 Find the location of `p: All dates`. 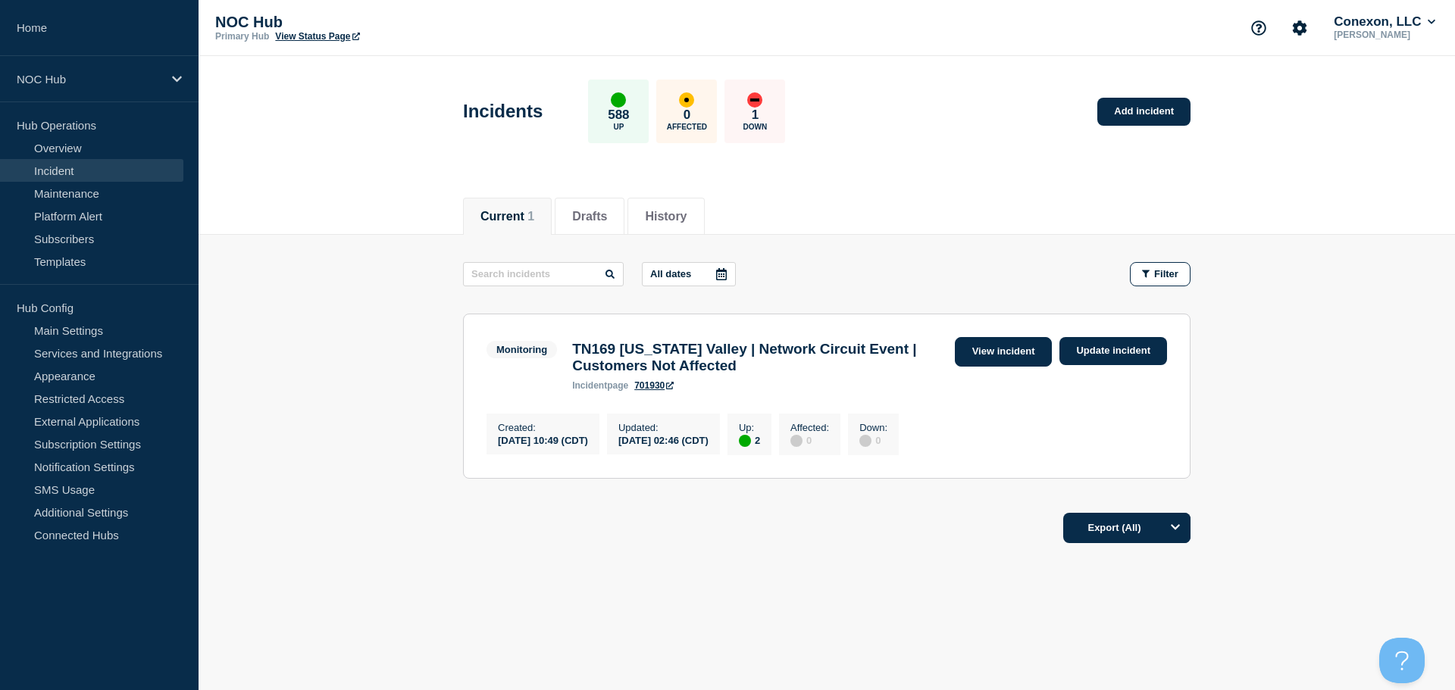

p: All dates is located at coordinates (671, 274).